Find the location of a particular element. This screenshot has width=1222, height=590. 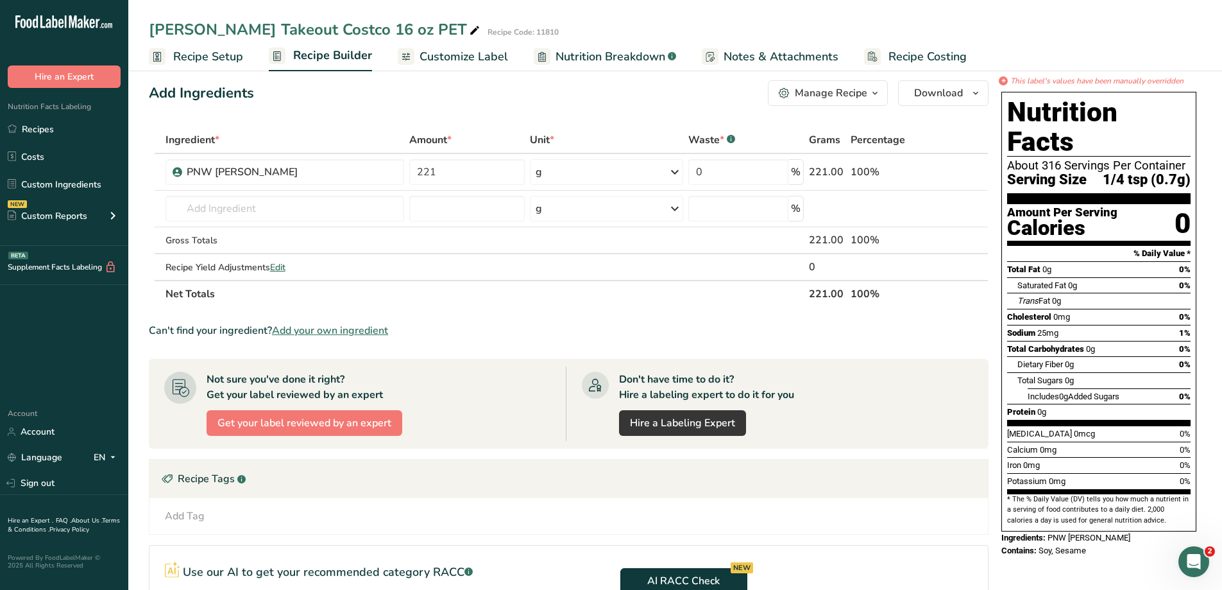

div: g is located at coordinates (539, 209).